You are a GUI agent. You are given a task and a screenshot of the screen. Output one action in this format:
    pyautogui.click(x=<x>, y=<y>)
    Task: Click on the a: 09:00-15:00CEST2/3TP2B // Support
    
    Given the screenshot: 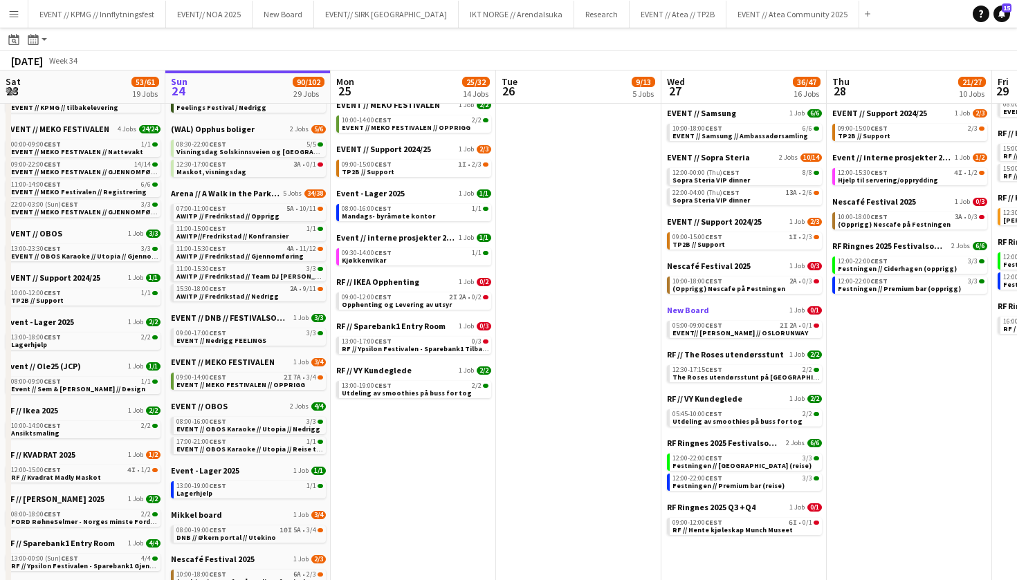 What is the action you would take?
    pyautogui.click(x=911, y=131)
    